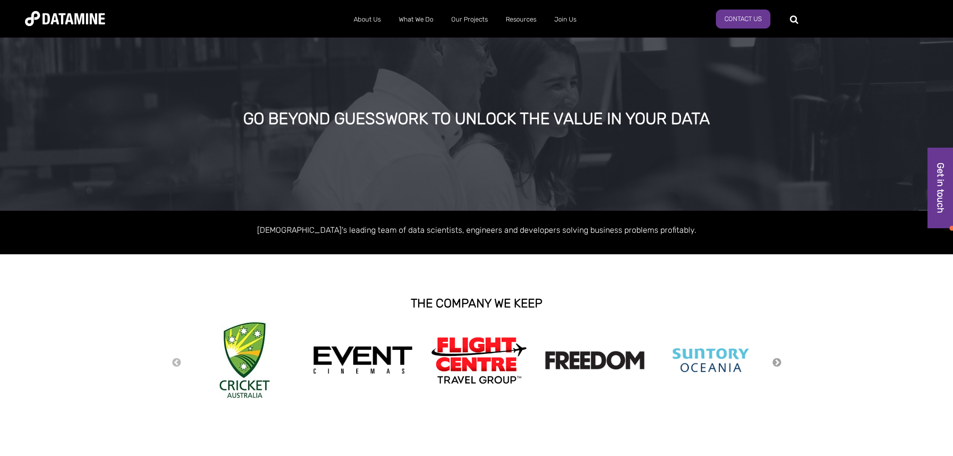  Describe the element at coordinates (367, 20) in the screenshot. I see `a: About Us` at that location.